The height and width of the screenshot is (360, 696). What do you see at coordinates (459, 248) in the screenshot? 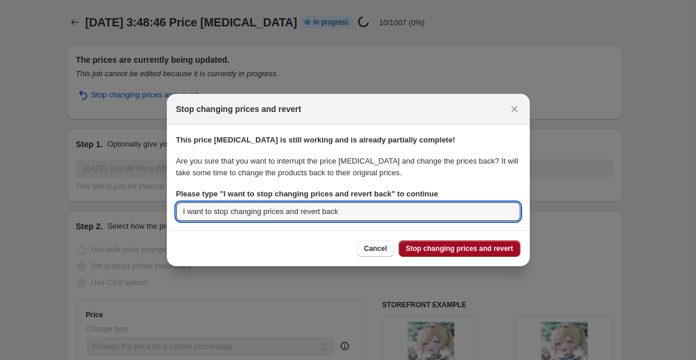
I see `button: Stop changing prices and revert` at bounding box center [459, 248].